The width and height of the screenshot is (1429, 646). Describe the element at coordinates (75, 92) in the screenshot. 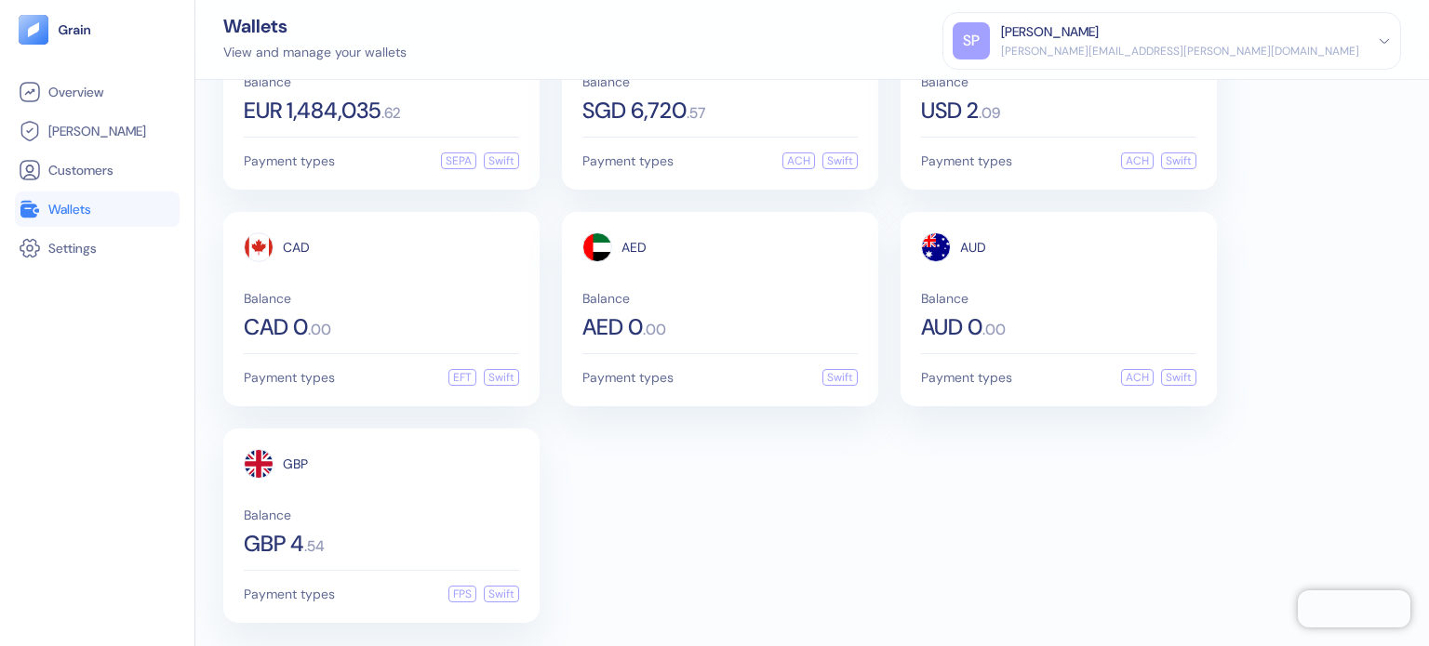

I see `span: Overview` at that location.